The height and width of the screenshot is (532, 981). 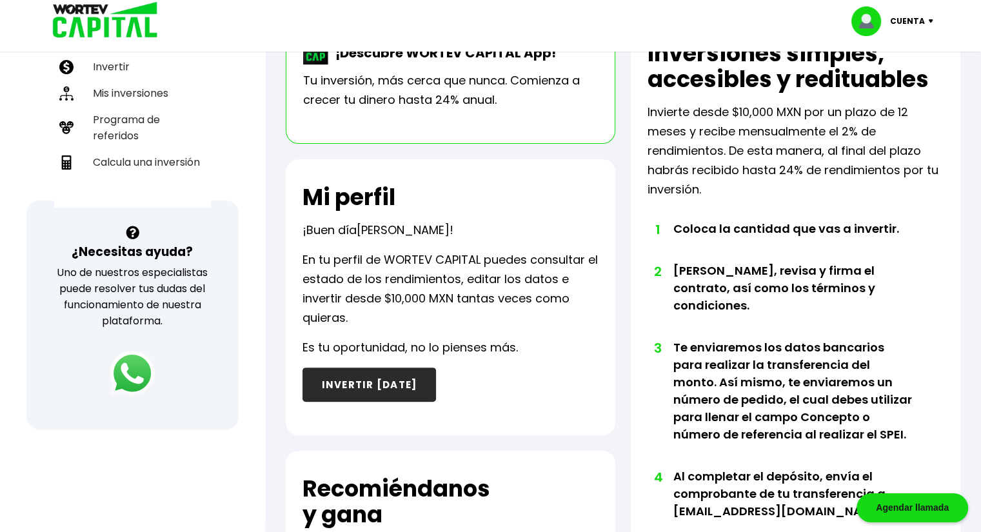 I want to click on img: inversiones-icon.6695dc30.svg, so click(x=66, y=94).